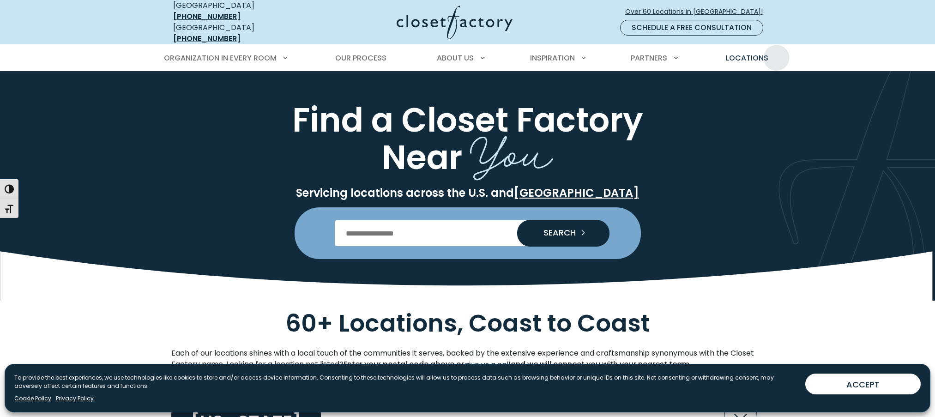  Describe the element at coordinates (468, 323) in the screenshot. I see `span: 60+ Locations, Coast to Coast` at that location.